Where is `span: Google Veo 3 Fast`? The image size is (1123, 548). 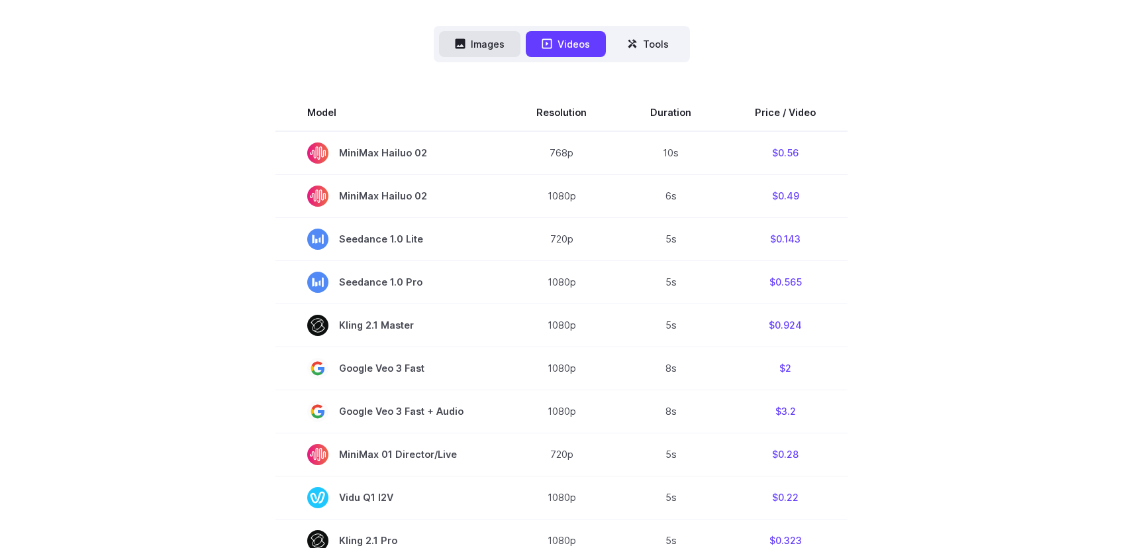 span: Google Veo 3 Fast is located at coordinates (390, 368).